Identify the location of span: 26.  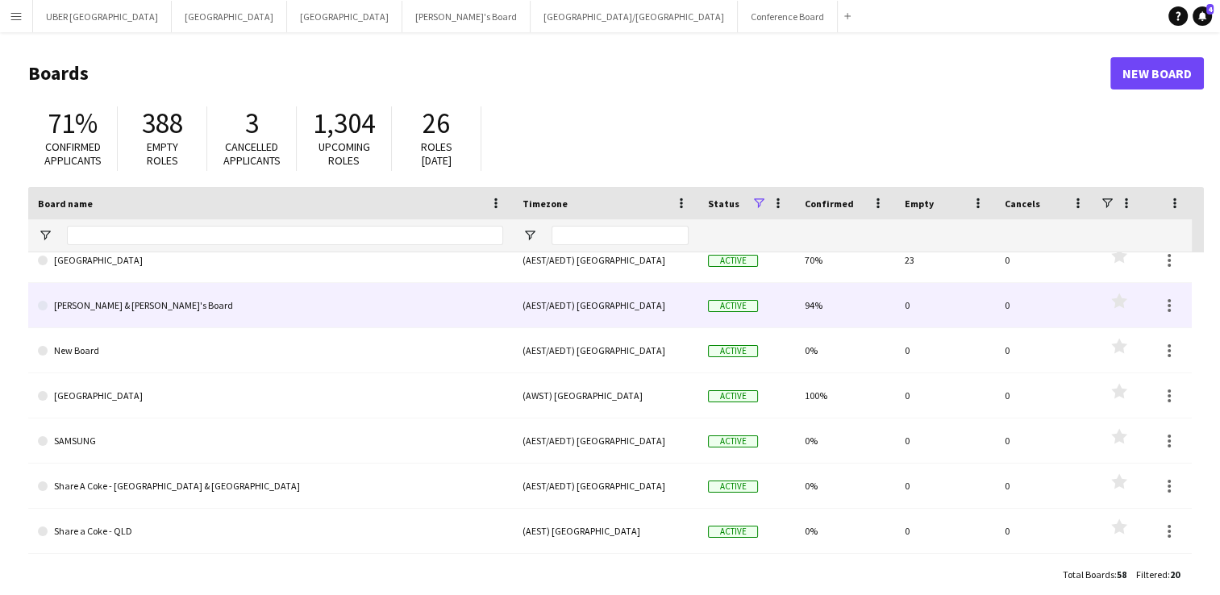
(436, 123).